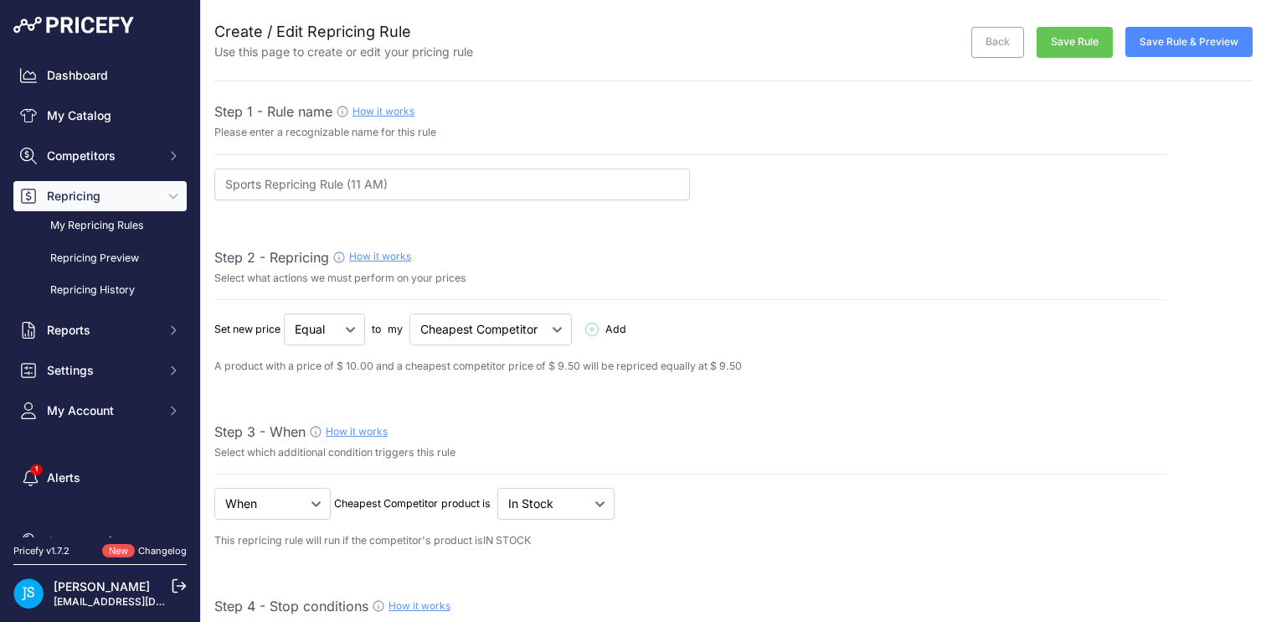 This screenshot has width=1266, height=622. I want to click on button: Repricing, so click(100, 196).